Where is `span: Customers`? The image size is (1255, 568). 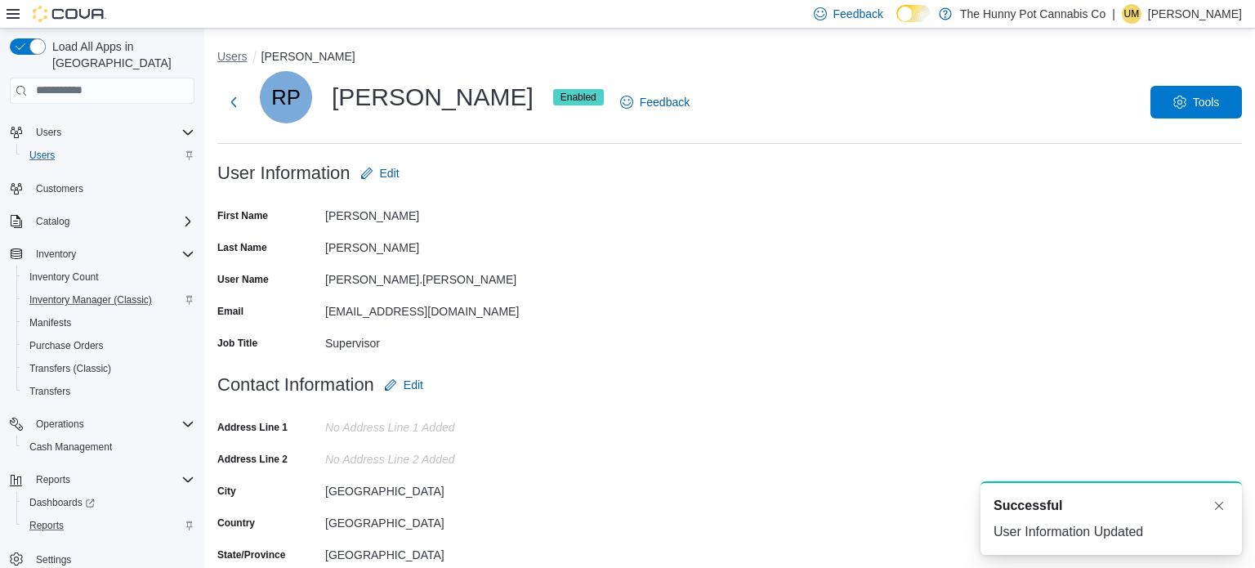
span: Customers is located at coordinates (112, 188).